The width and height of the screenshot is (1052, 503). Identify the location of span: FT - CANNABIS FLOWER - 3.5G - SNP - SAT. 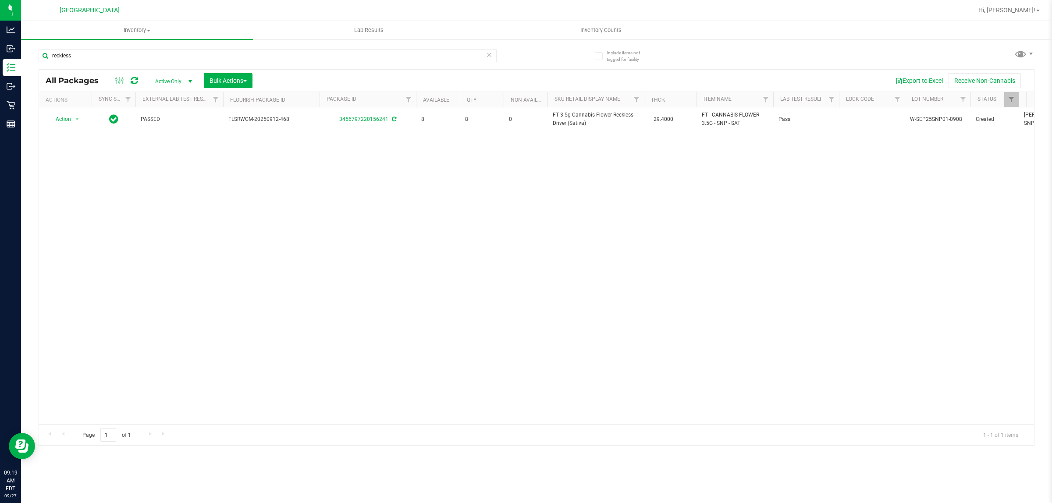
(735, 119).